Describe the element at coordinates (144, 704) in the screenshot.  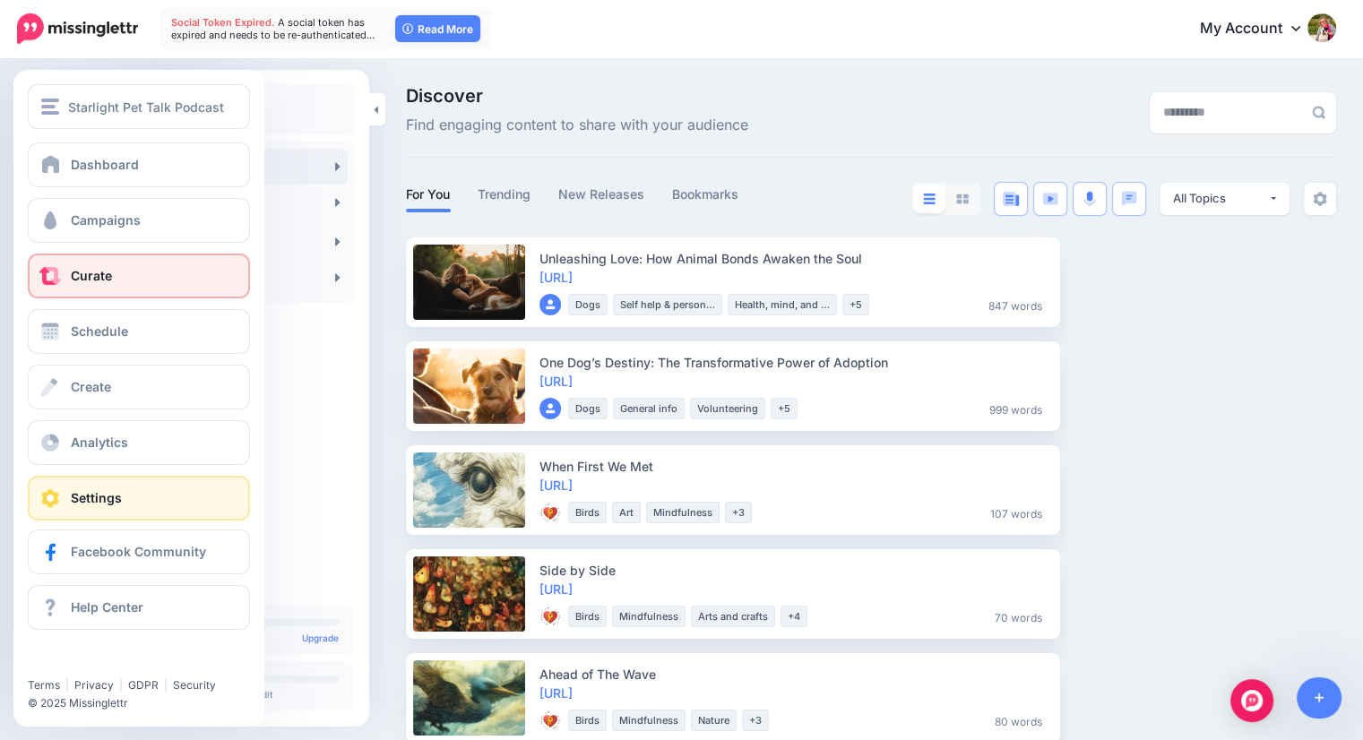
I see `li: © 2025 Missinglettr` at that location.